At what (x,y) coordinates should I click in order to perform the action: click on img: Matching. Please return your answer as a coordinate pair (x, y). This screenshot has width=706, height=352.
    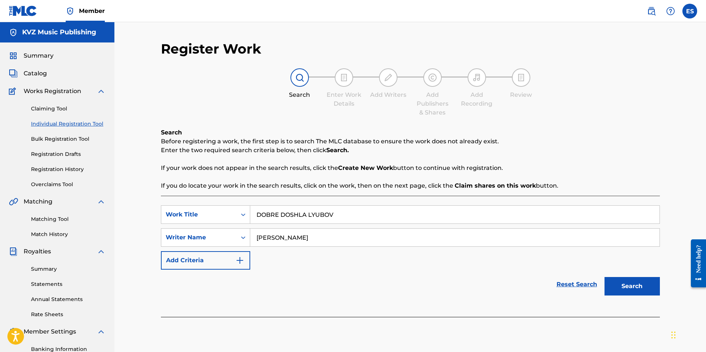
    Looking at the image, I should click on (13, 202).